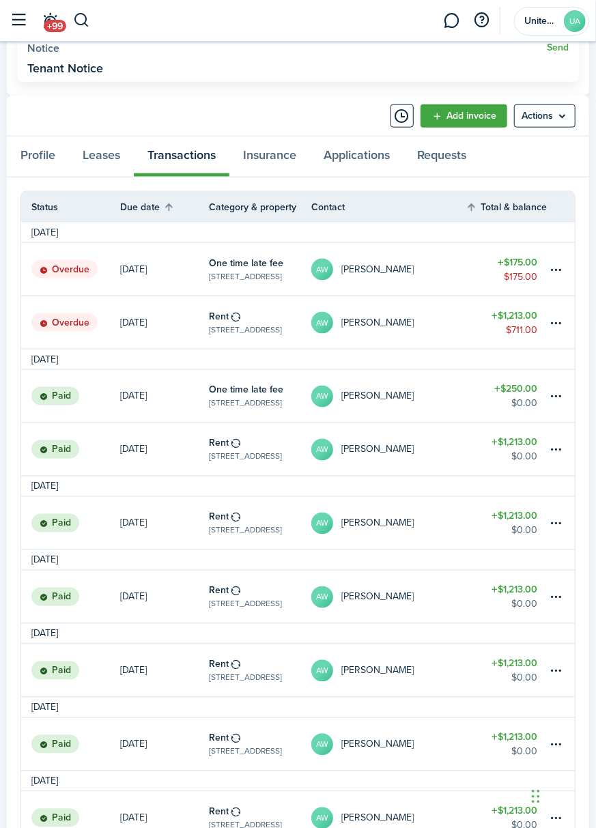  What do you see at coordinates (441, 156) in the screenshot?
I see `a: Requests` at bounding box center [441, 156].